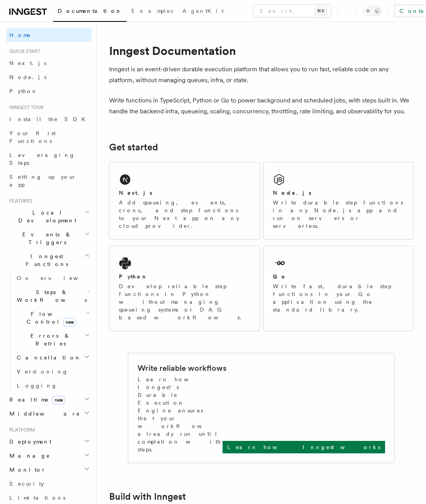  I want to click on h2: Next.js, so click(136, 193).